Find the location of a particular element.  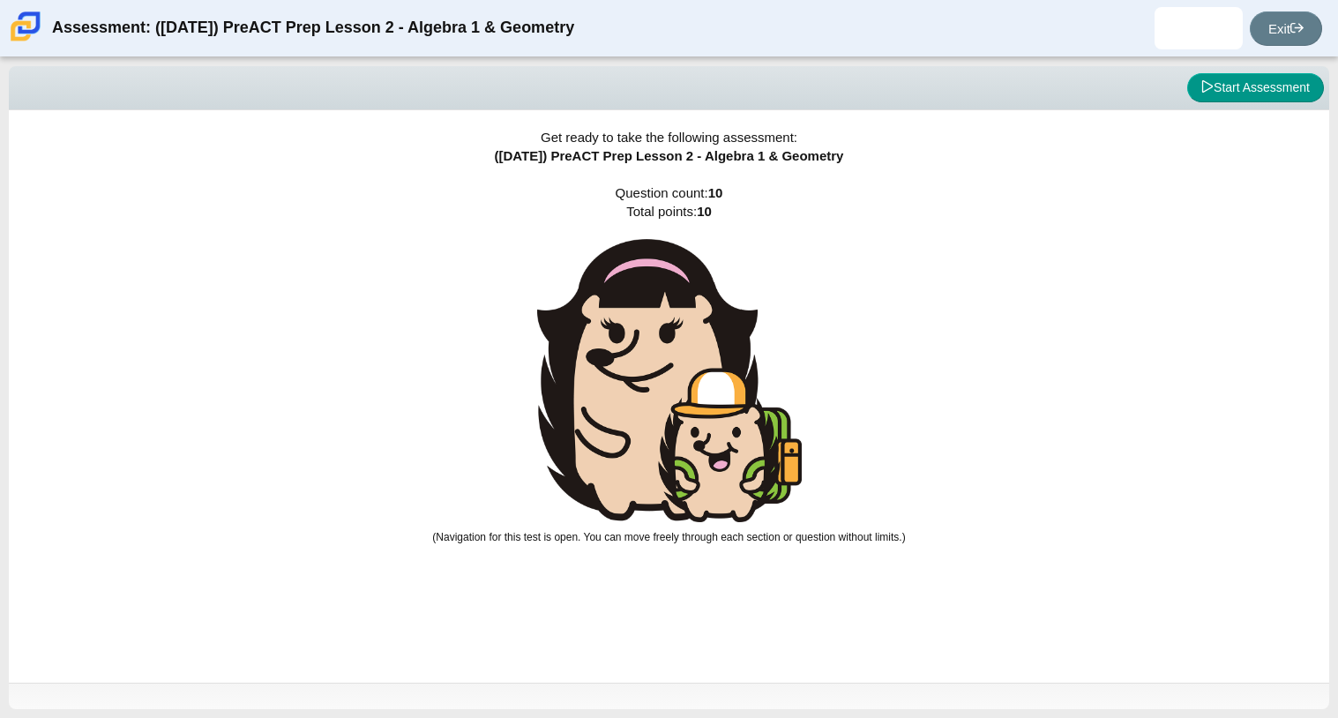

span: Question count: Total points: is located at coordinates (668, 364).